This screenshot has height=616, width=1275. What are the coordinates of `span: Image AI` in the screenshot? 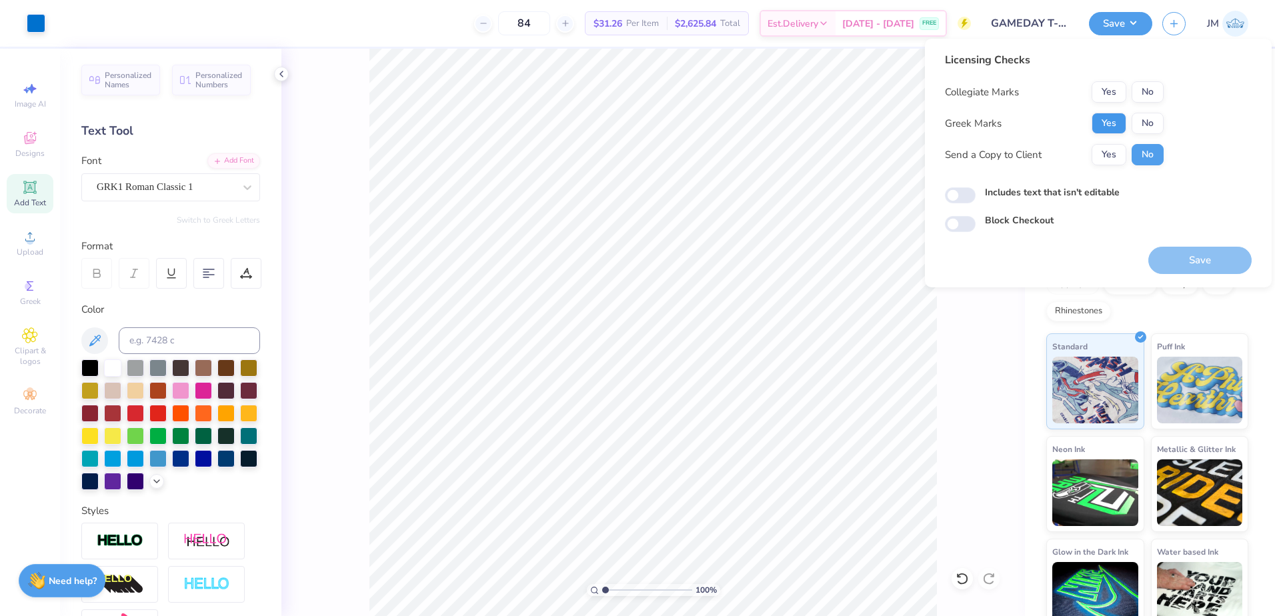 It's located at (30, 104).